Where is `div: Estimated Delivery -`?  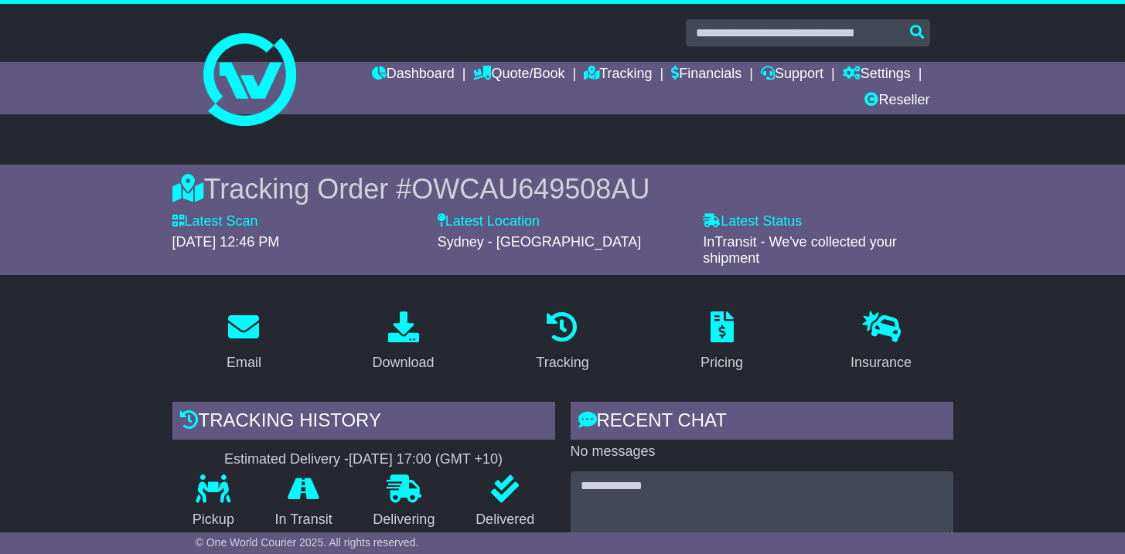 div: Estimated Delivery - is located at coordinates (363, 460).